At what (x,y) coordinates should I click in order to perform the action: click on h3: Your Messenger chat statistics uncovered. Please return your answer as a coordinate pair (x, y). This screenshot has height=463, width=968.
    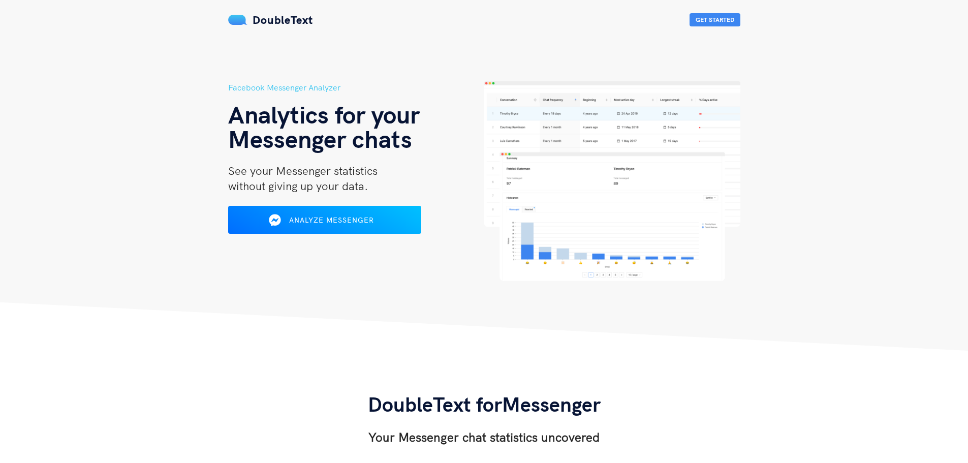
    Looking at the image, I should click on (484, 437).